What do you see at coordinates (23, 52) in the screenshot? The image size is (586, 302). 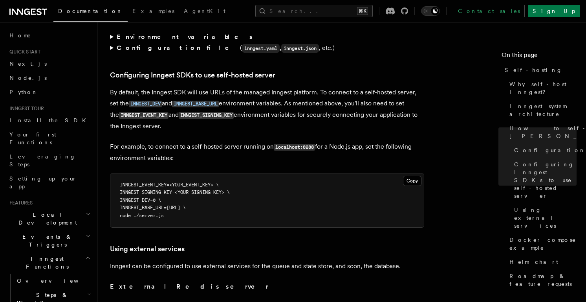 I see `span: Quick start` at bounding box center [23, 52].